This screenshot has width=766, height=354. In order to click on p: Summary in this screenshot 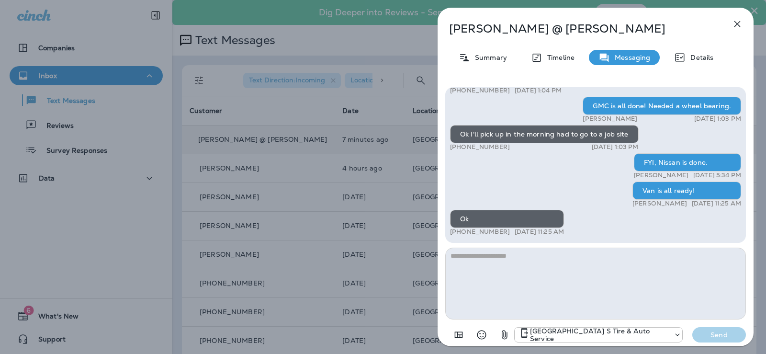, I will do `click(488, 57)`.